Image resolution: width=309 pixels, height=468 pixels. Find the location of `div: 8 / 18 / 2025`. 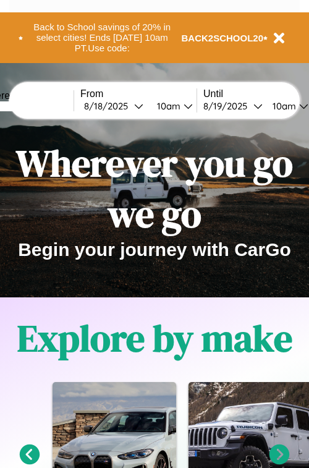

div: 8 / 18 / 2025 is located at coordinates (109, 106).